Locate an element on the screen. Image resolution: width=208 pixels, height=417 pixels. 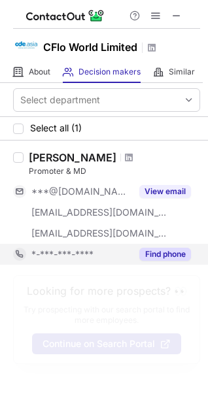
span: Continue on Search Portal is located at coordinates (99, 343).